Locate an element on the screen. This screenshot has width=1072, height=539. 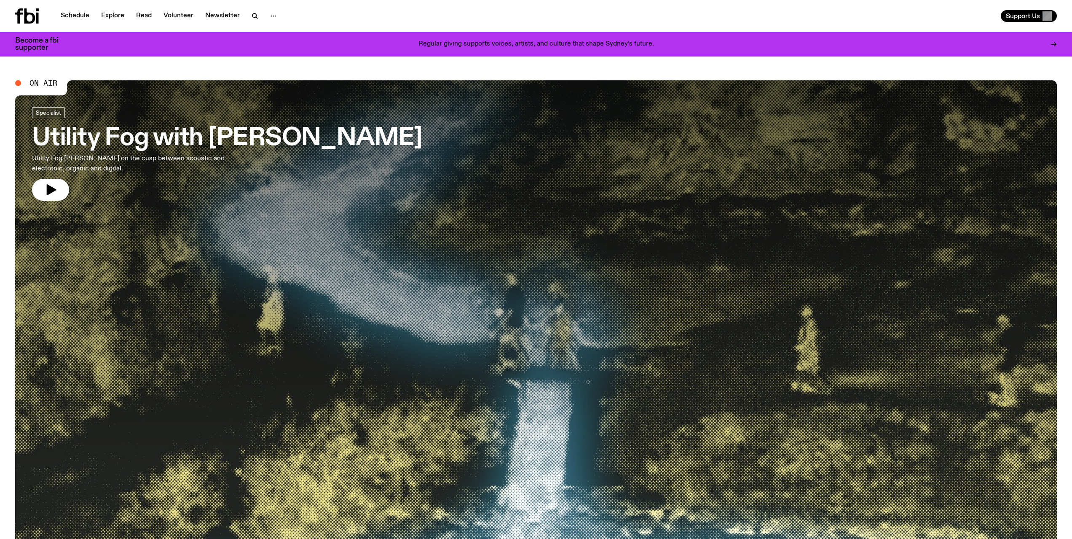
h3: Become a fbi supporter is located at coordinates (42, 44).